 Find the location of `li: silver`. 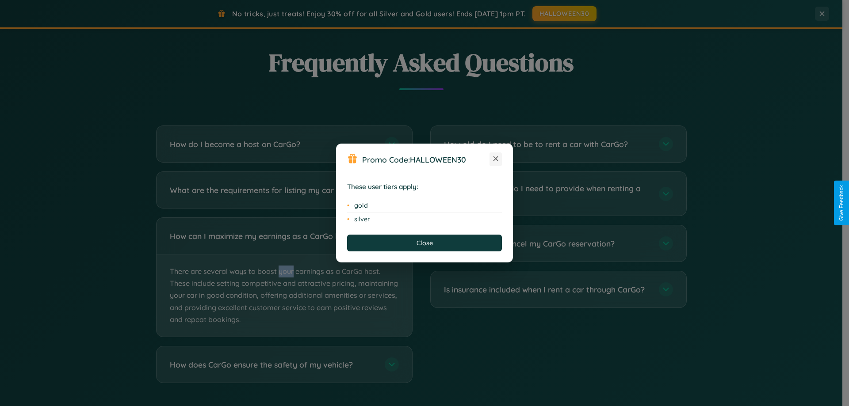

li: silver is located at coordinates (424, 219).